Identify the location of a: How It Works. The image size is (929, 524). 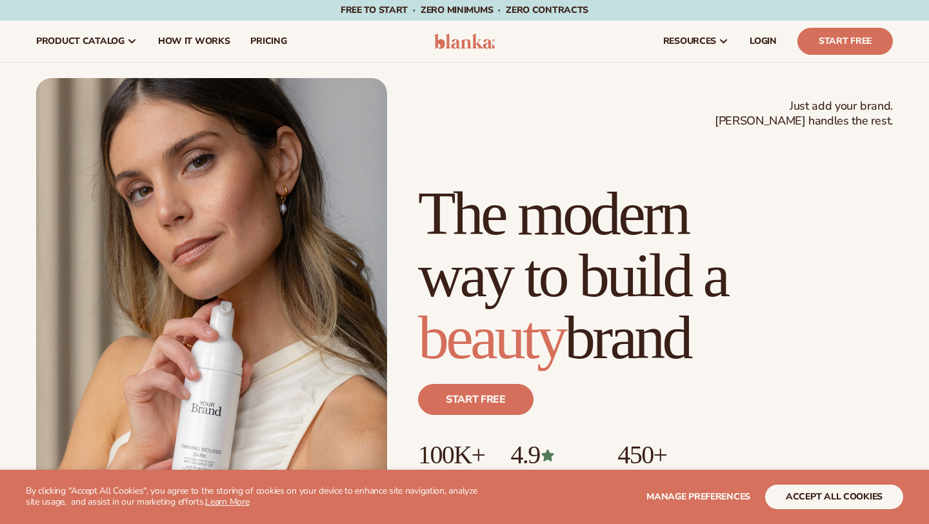
(194, 41).